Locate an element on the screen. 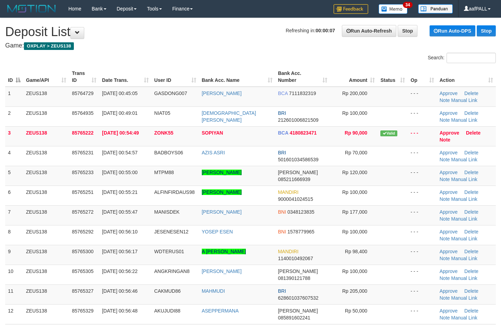 Image resolution: width=501 pixels, height=325 pixels. a: Run Auto-Refresh is located at coordinates (369, 31).